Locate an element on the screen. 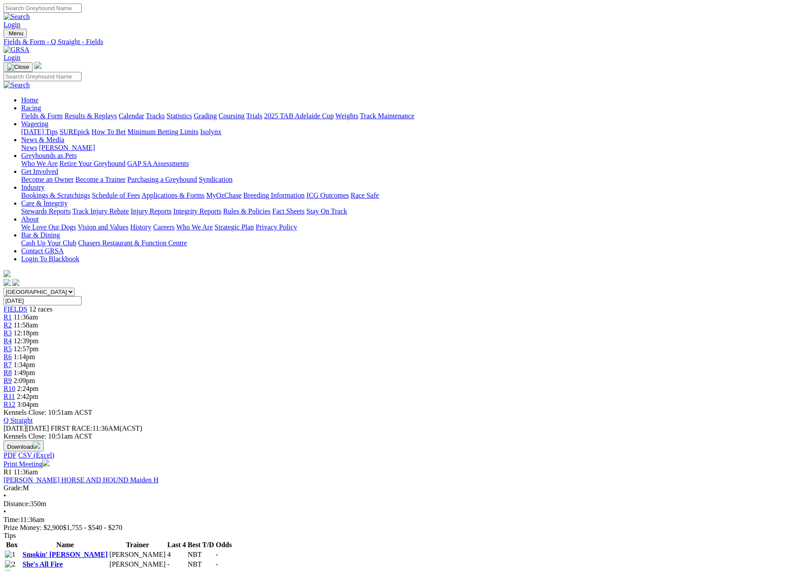 This screenshot has height=571, width=804. a: GAP SA Assessments is located at coordinates (158, 163).